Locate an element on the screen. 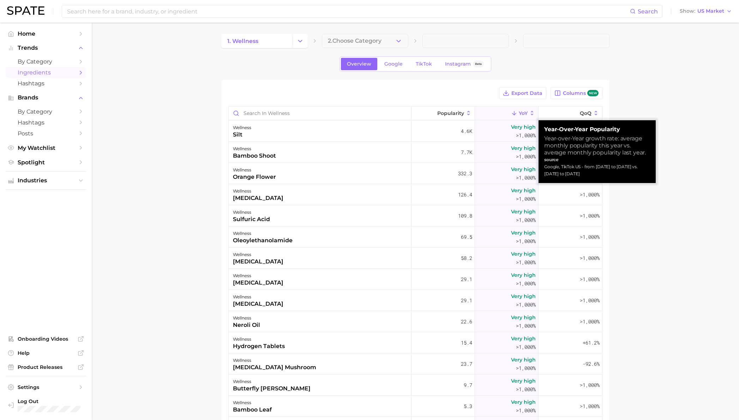 The width and height of the screenshot is (739, 420). a: Onboarding Videos is located at coordinates (46, 339).